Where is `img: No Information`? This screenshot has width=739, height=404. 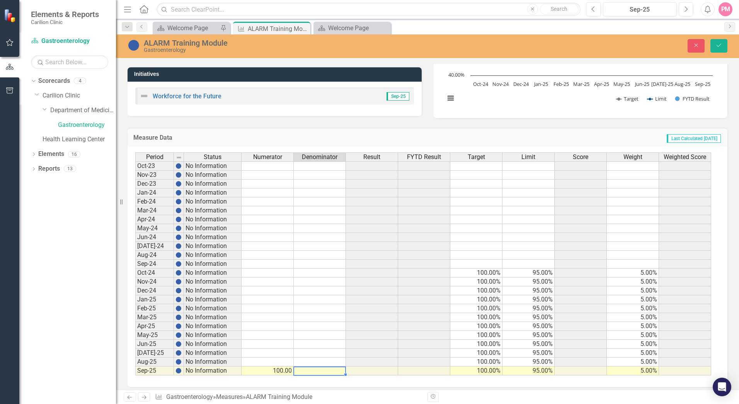
img: No Information is located at coordinates (134, 45).